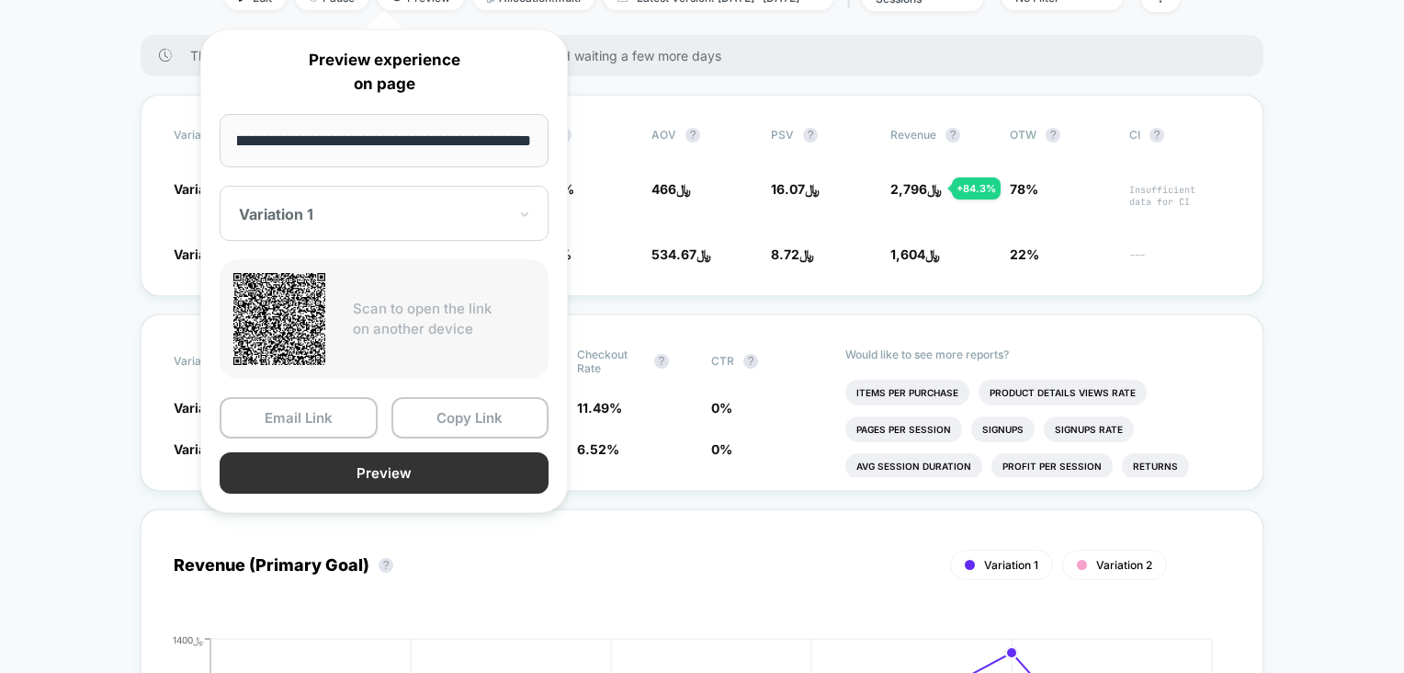 The height and width of the screenshot is (673, 1404). Describe the element at coordinates (709, 55) in the screenshot. I see `span: There are still no statistically significant results. We recommend waiting a few more days` at that location.